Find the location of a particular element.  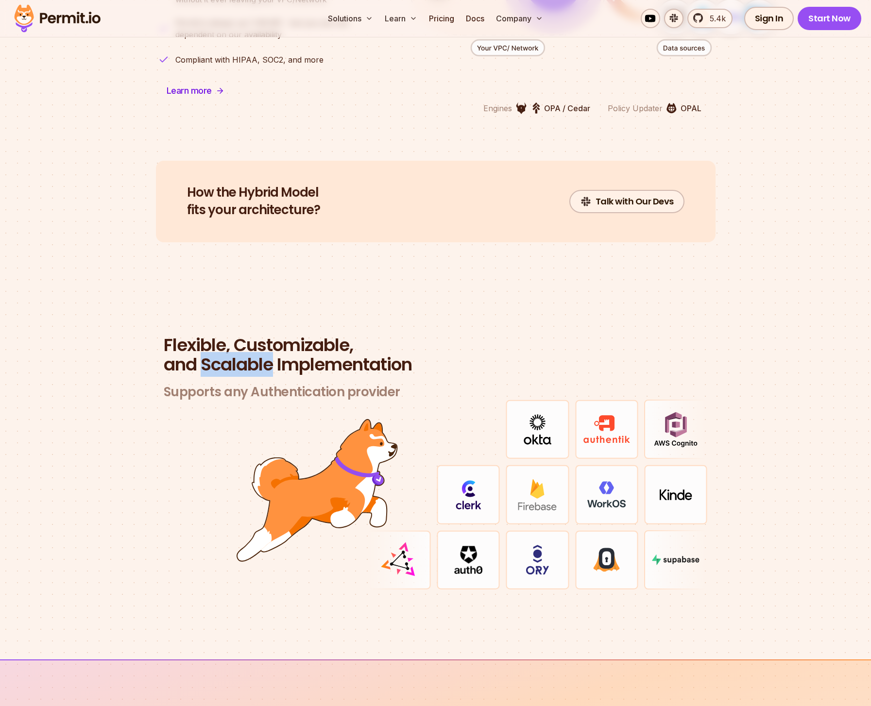

h2: and Scalable Implementation is located at coordinates (436, 355).